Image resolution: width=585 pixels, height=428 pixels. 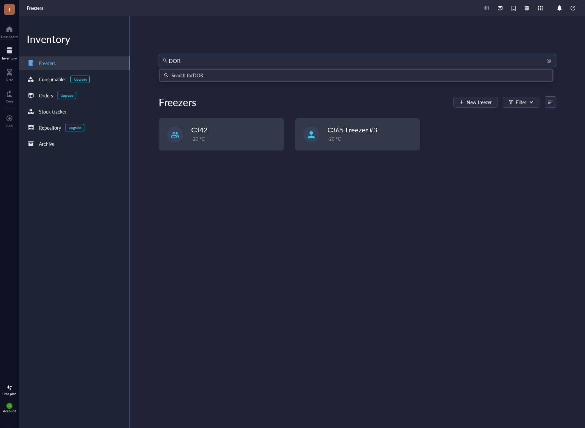 What do you see at coordinates (46, 95) in the screenshot?
I see `div: Orders` at bounding box center [46, 95].